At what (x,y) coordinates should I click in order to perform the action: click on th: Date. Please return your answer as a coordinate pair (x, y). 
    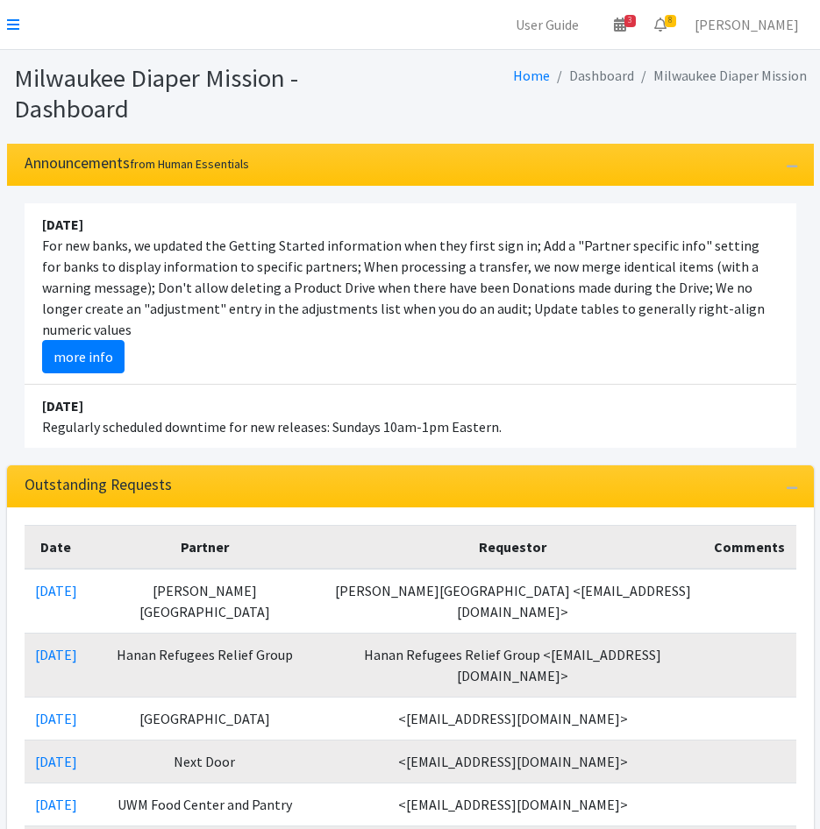
    Looking at the image, I should click on (56, 548).